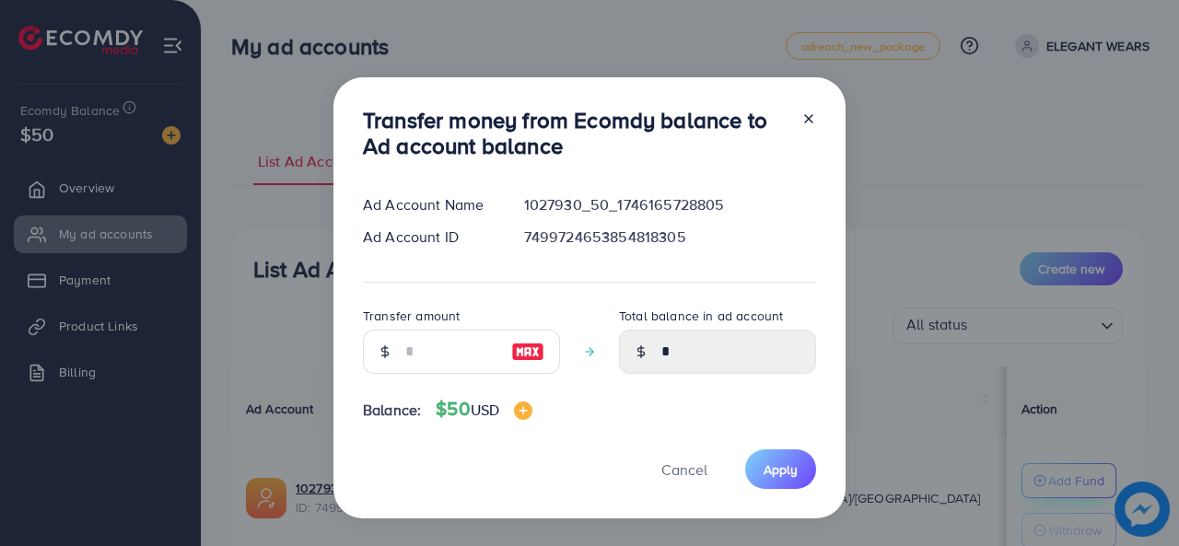 This screenshot has width=1179, height=546. I want to click on div: Ad Account Name, so click(428, 205).